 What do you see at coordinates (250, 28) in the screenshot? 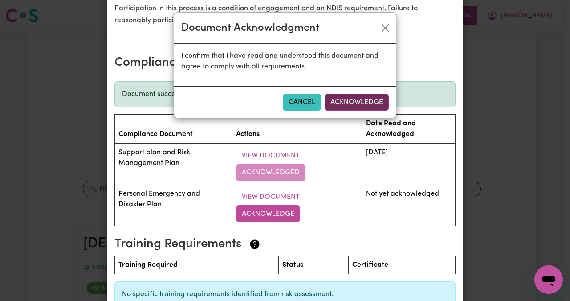
I see `div: Document Acknowledgment` at bounding box center [250, 28].